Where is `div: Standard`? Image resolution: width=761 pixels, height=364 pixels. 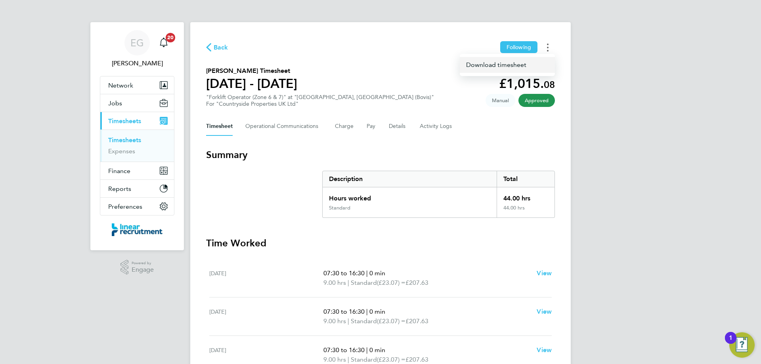
div: Standard is located at coordinates (340, 208).